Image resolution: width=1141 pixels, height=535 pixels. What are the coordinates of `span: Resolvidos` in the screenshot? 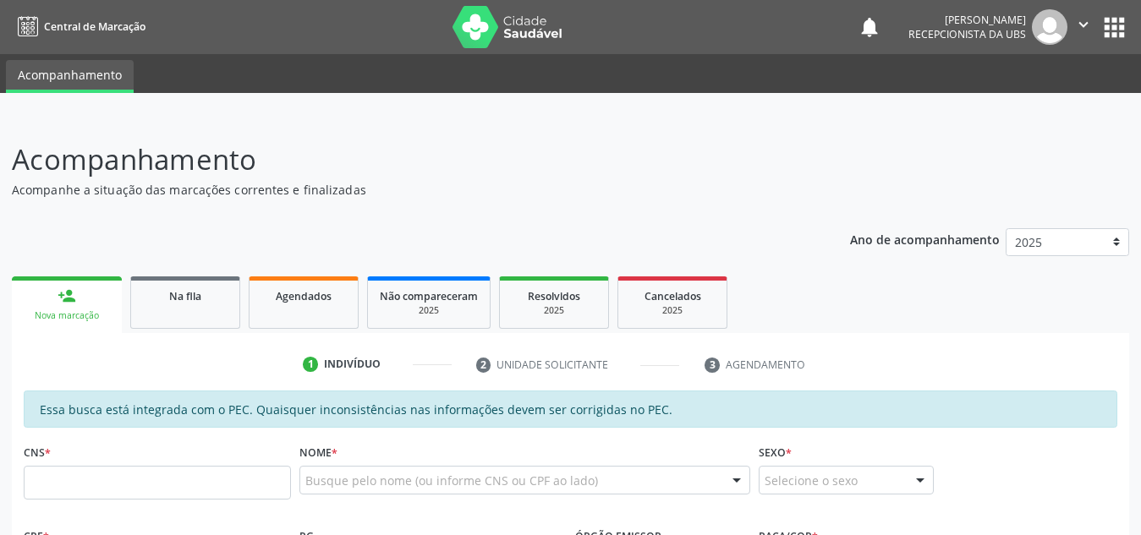 It's located at (554, 296).